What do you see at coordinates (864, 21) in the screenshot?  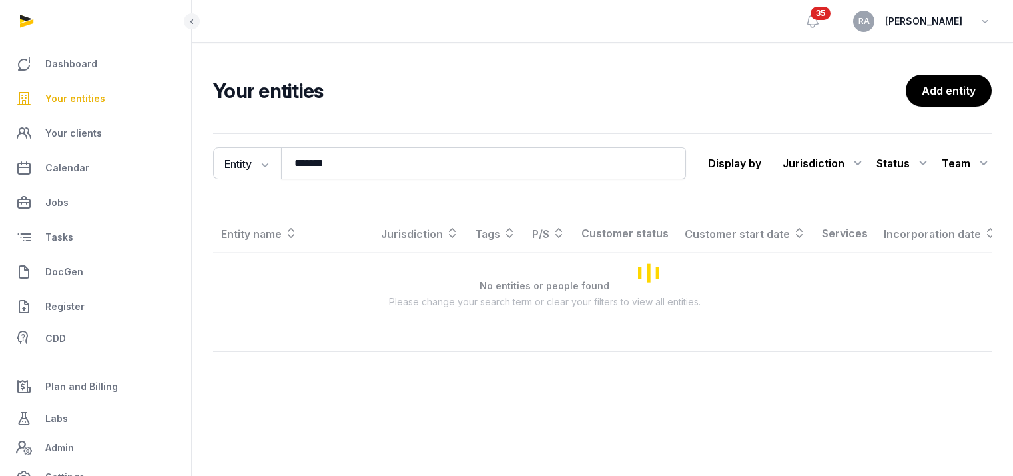 I see `span: RA` at bounding box center [864, 21].